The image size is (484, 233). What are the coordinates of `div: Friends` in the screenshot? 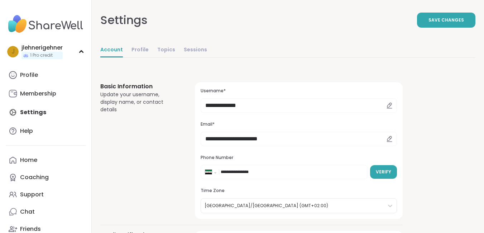 It's located at (30, 229).